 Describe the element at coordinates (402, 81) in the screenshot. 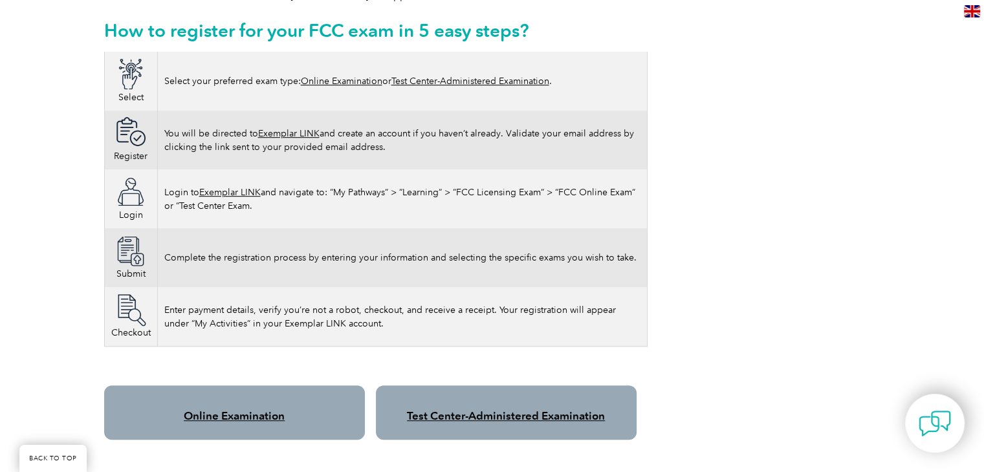

I see `td: Select your preferred exam type: or .` at that location.